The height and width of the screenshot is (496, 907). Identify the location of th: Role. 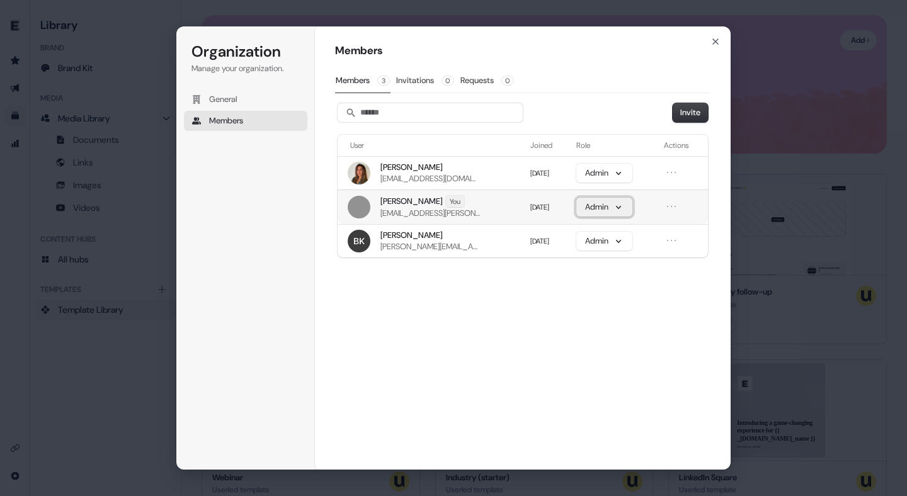
(615, 145).